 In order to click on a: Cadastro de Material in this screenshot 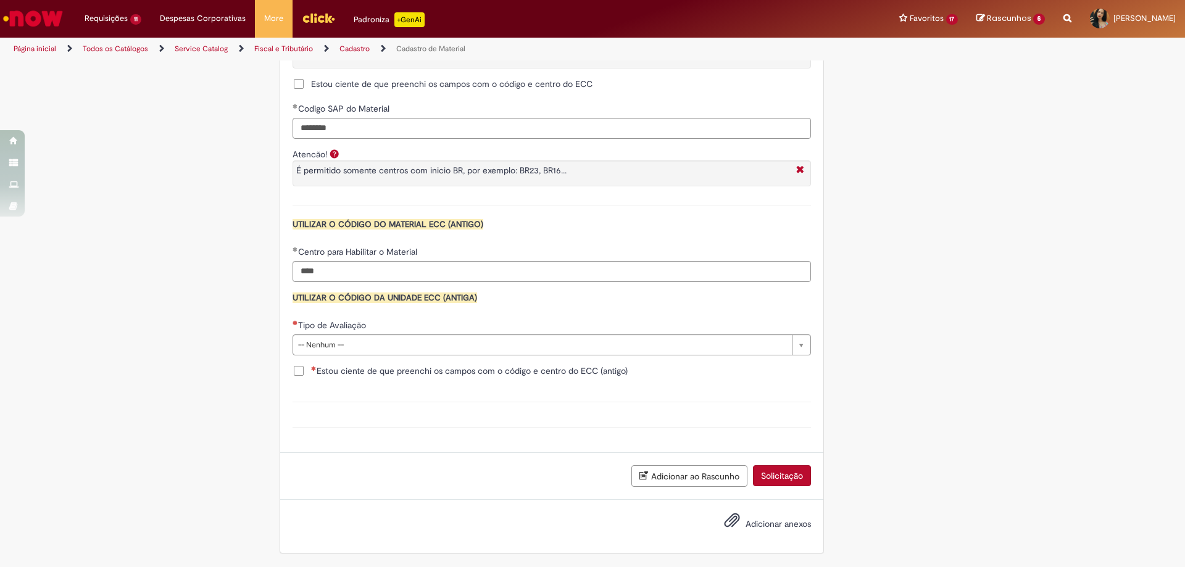, I will do `click(431, 49)`.